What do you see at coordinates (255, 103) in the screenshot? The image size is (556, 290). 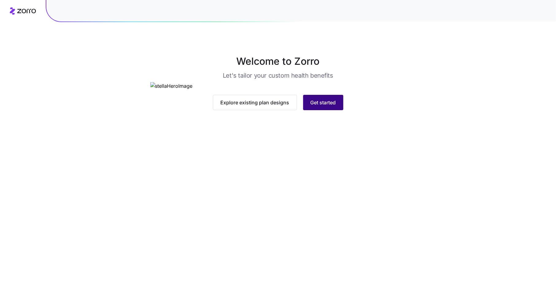 I see `button: Explore existing plan designs` at bounding box center [255, 103].